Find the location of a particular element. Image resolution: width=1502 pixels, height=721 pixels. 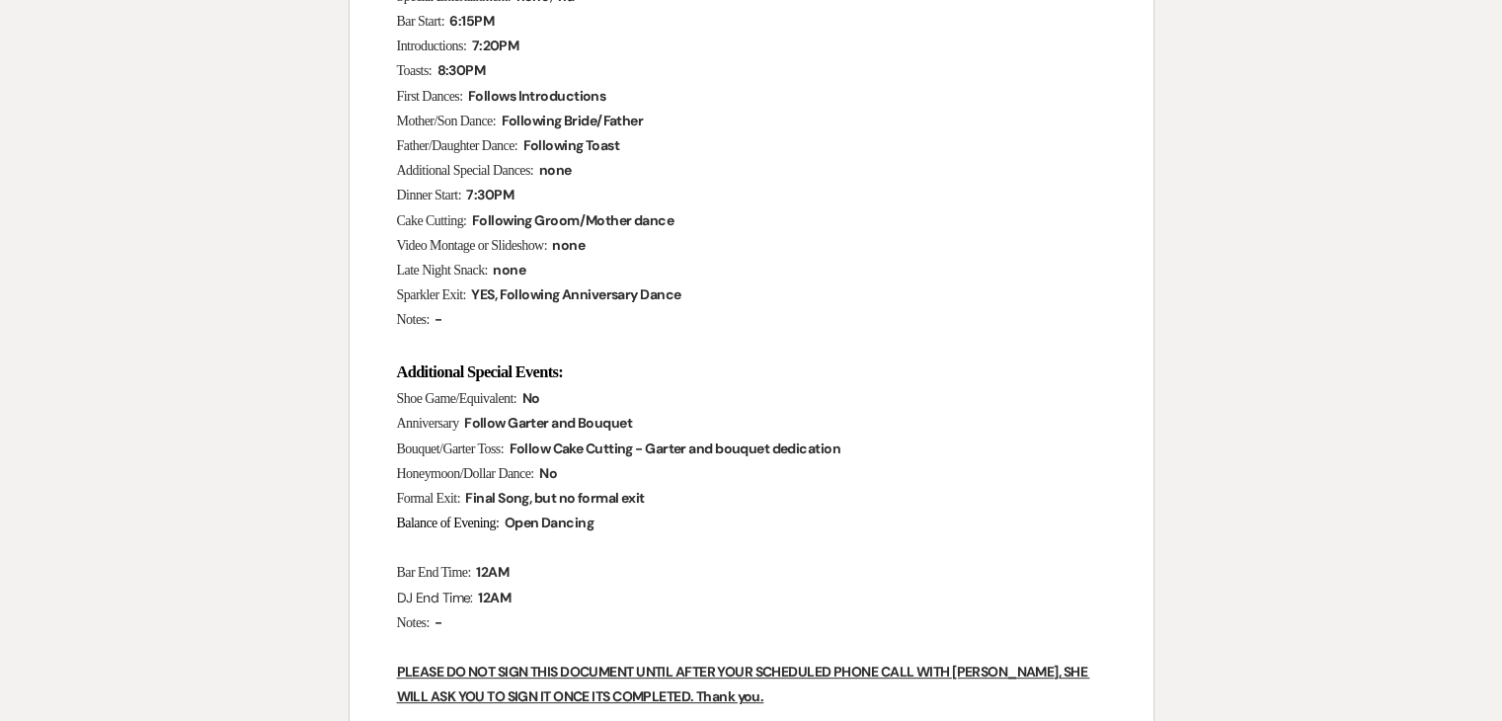

span: YES, Following Anniversary Dance is located at coordinates (576, 294).